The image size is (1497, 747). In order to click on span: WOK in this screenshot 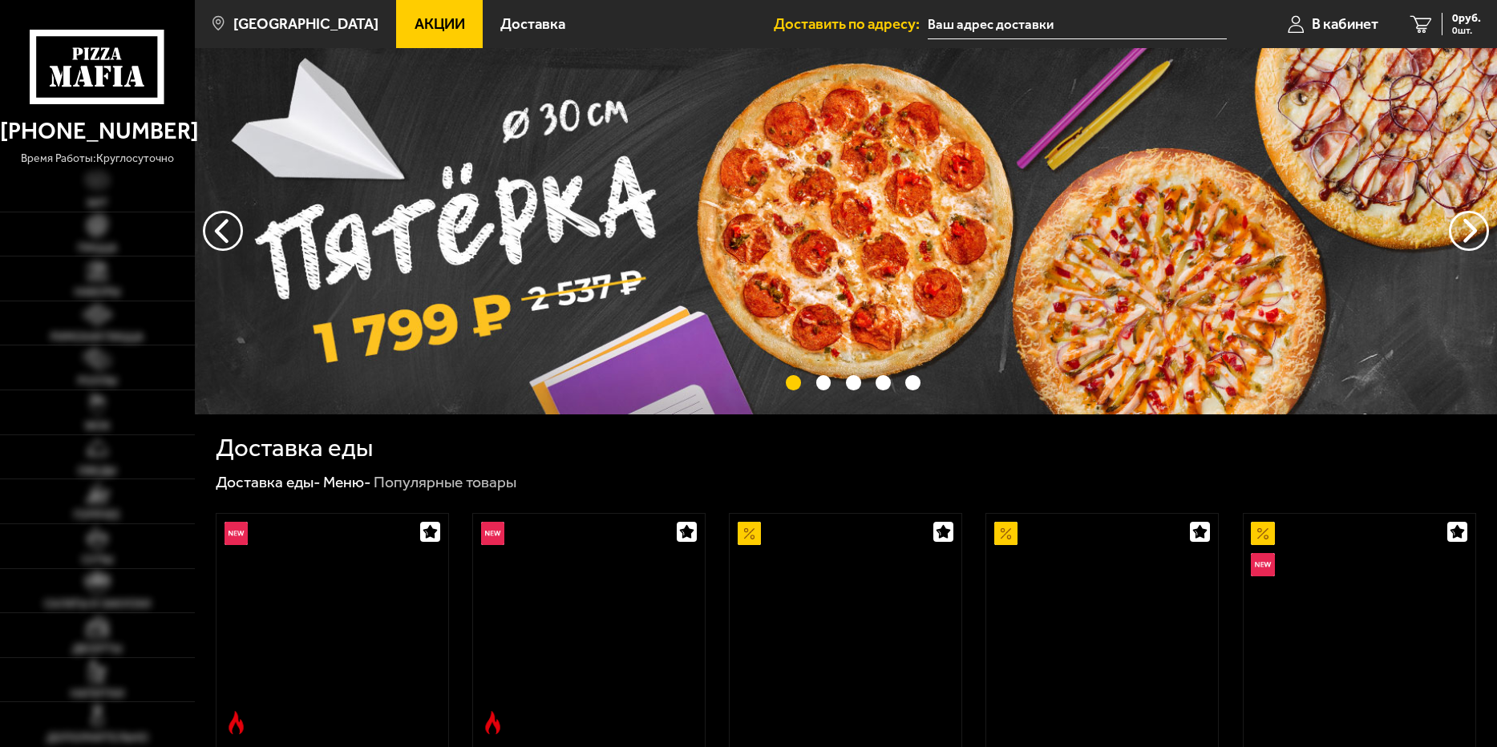, I will do `click(97, 426)`.